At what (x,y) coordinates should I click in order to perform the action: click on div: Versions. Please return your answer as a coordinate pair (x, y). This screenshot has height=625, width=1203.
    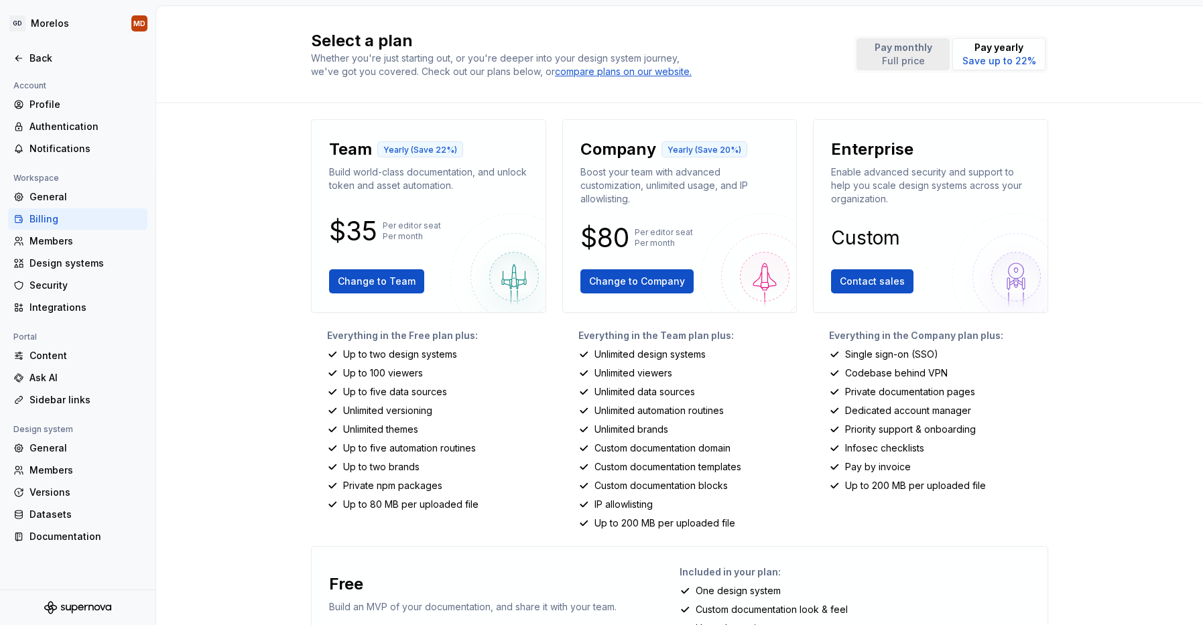
    Looking at the image, I should click on (86, 493).